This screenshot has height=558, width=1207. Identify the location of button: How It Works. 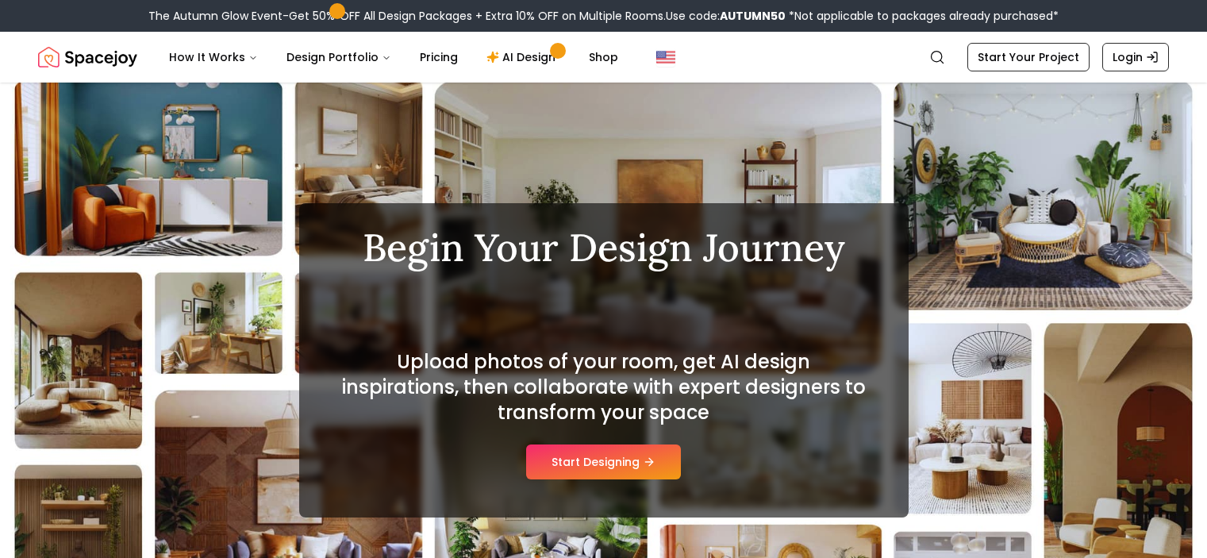
(214, 57).